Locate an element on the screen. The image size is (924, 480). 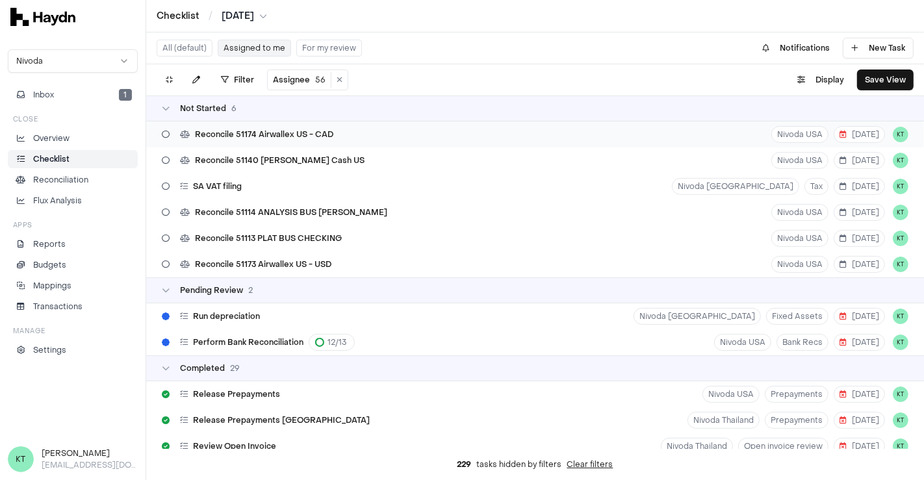
p: Overview is located at coordinates (51, 138).